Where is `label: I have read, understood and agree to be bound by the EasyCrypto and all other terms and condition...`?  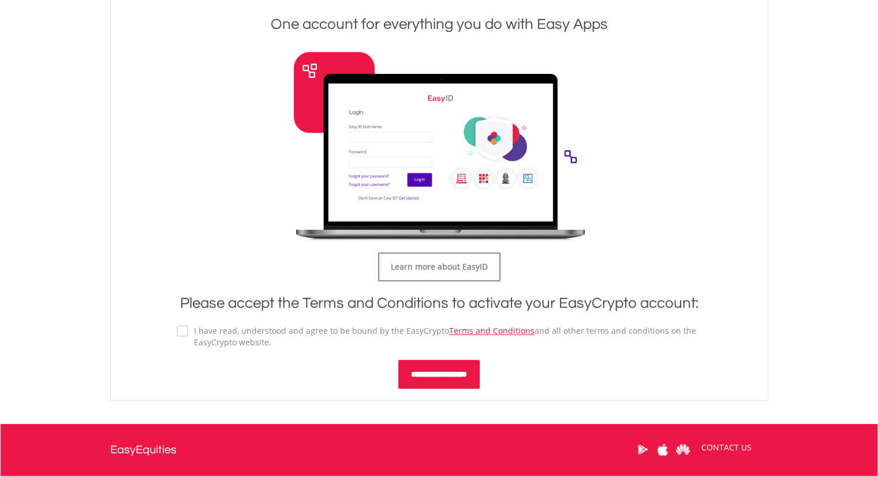
label: I have read, understood and agree to be bound by the EasyCrypto and all other terms and condition... is located at coordinates (445, 337).